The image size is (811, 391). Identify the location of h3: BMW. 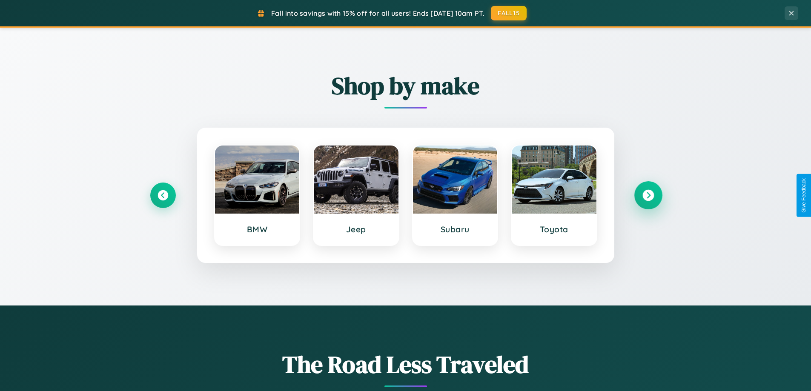
(257, 229).